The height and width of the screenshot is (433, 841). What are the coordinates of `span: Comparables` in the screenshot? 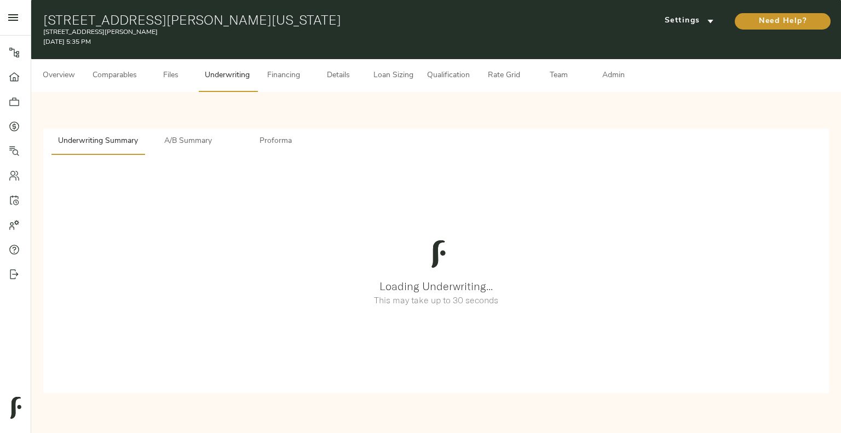 It's located at (114, 76).